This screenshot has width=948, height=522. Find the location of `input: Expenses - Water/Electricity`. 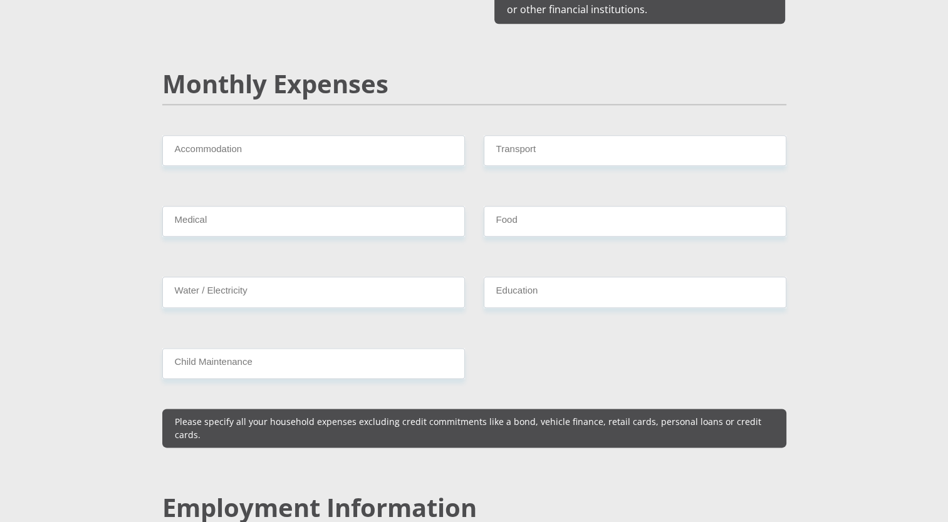

input: Expenses - Water/Electricity is located at coordinates (313, 292).